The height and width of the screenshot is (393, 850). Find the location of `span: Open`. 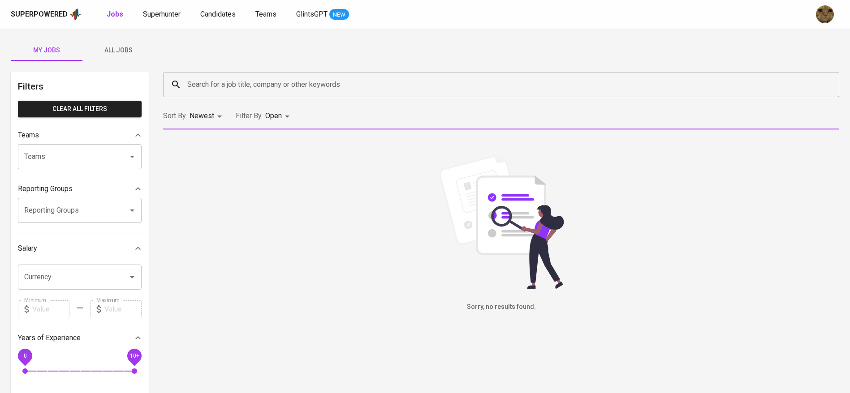

span: Open is located at coordinates (273, 116).